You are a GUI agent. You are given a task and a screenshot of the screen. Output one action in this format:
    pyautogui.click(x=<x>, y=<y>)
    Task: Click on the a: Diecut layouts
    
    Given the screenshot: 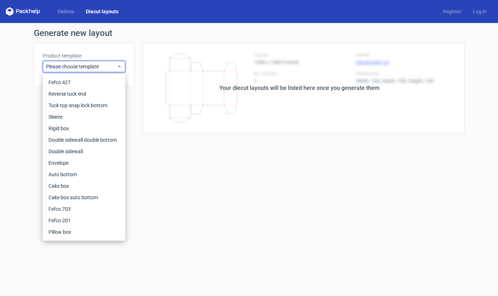 What is the action you would take?
    pyautogui.click(x=102, y=11)
    